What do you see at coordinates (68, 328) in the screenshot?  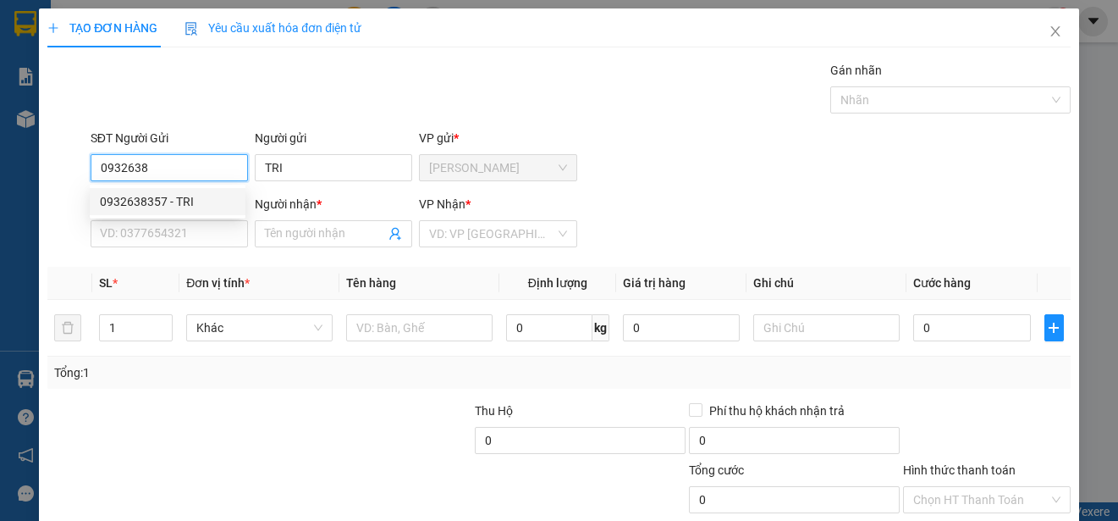 I see `button: delete` at bounding box center [68, 328].